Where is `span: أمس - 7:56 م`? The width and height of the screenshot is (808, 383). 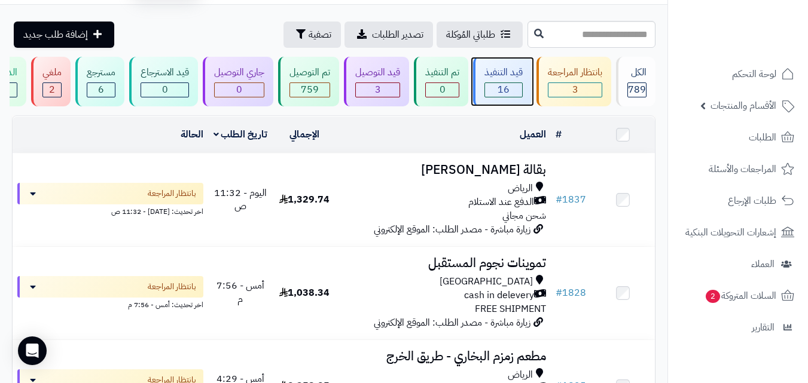
span: أمس - 7:56 م is located at coordinates (240, 292).